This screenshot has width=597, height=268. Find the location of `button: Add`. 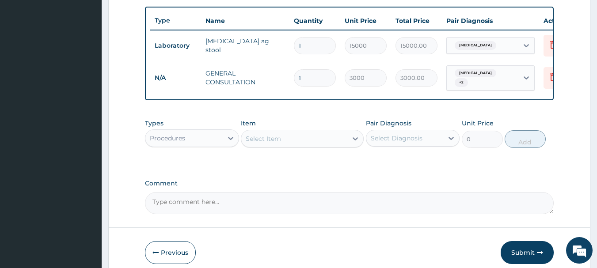

button: Add is located at coordinates (525, 139).